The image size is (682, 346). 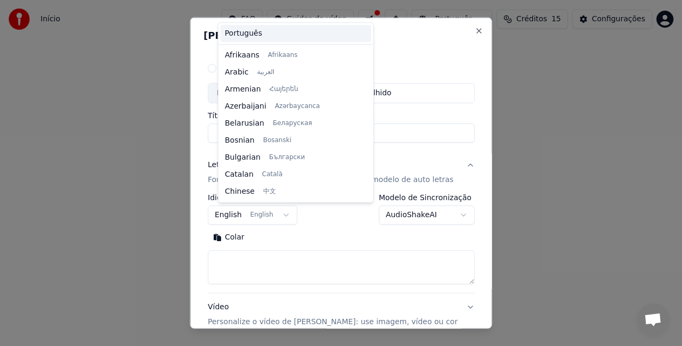 What do you see at coordinates (243, 89) in the screenshot?
I see `span: Armenian` at bounding box center [243, 89].